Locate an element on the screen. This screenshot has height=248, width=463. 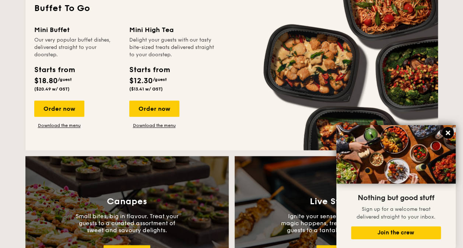
button: Join the crew is located at coordinates (396, 233).